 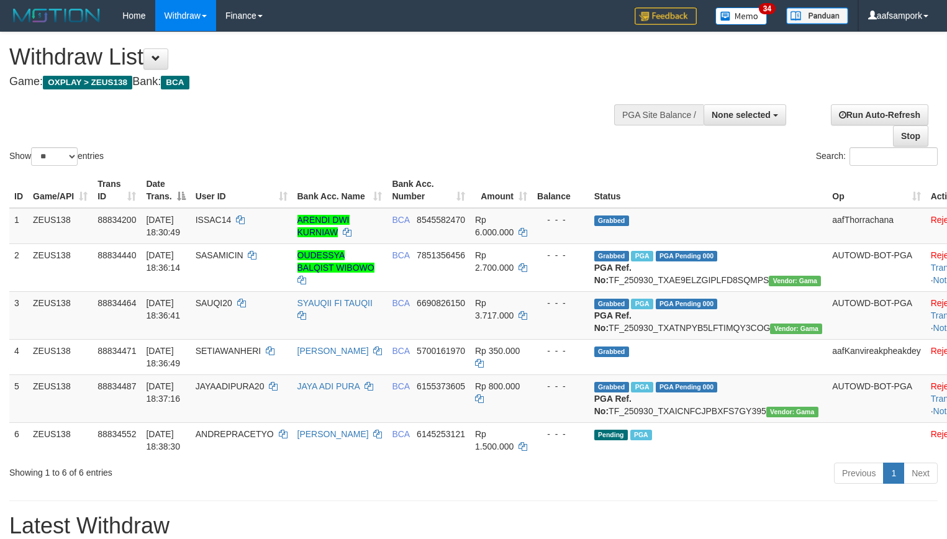 What do you see at coordinates (336, 261) in the screenshot?
I see `a: OUDESSYA BALQIST WIBOWO` at bounding box center [336, 261].